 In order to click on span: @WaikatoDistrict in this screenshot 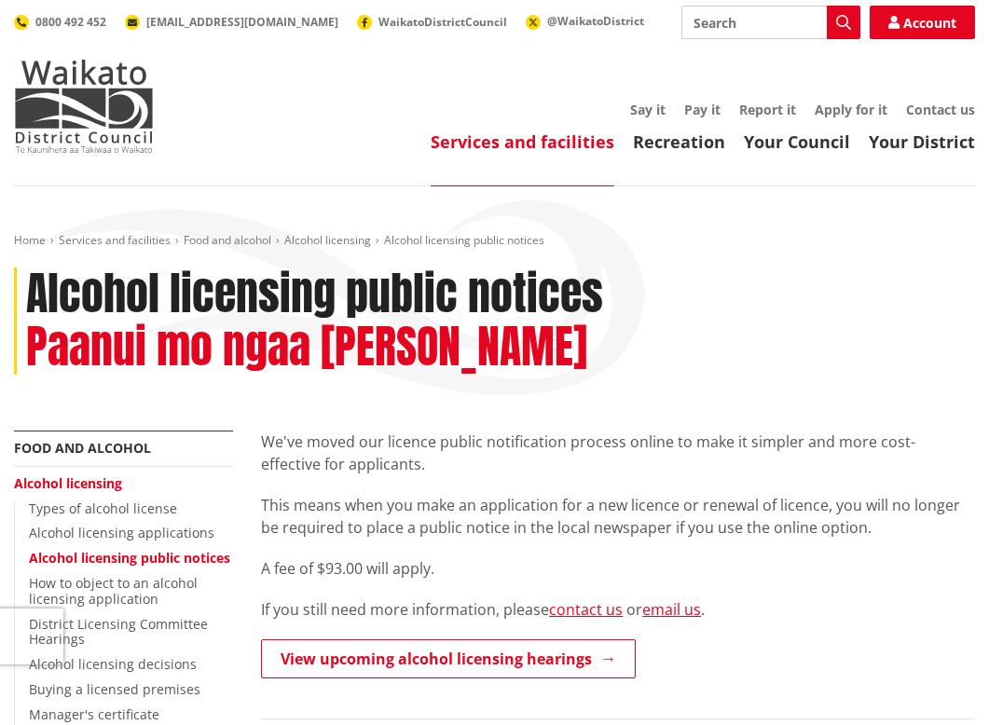, I will do `click(595, 20)`.